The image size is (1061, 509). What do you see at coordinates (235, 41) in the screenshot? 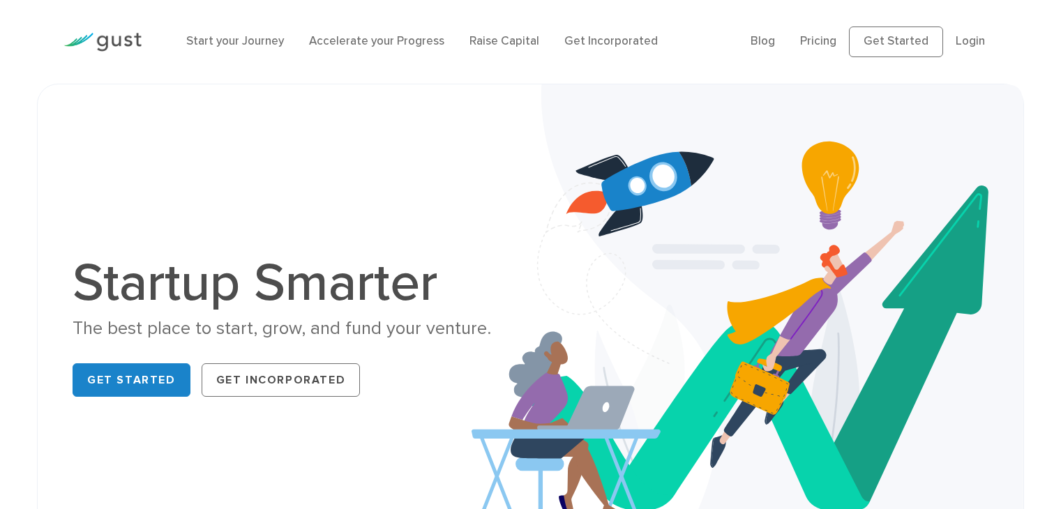
I see `a: Start your Journey` at bounding box center [235, 41].